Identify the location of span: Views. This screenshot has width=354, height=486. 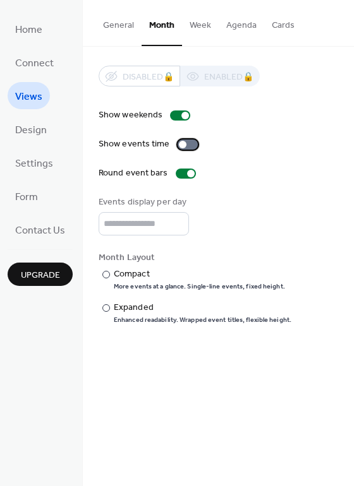
(28, 97).